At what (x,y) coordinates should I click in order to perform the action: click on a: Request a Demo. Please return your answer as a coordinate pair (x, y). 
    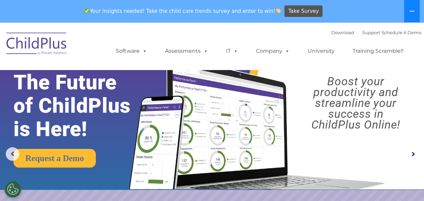
    Looking at the image, I should click on (55, 158).